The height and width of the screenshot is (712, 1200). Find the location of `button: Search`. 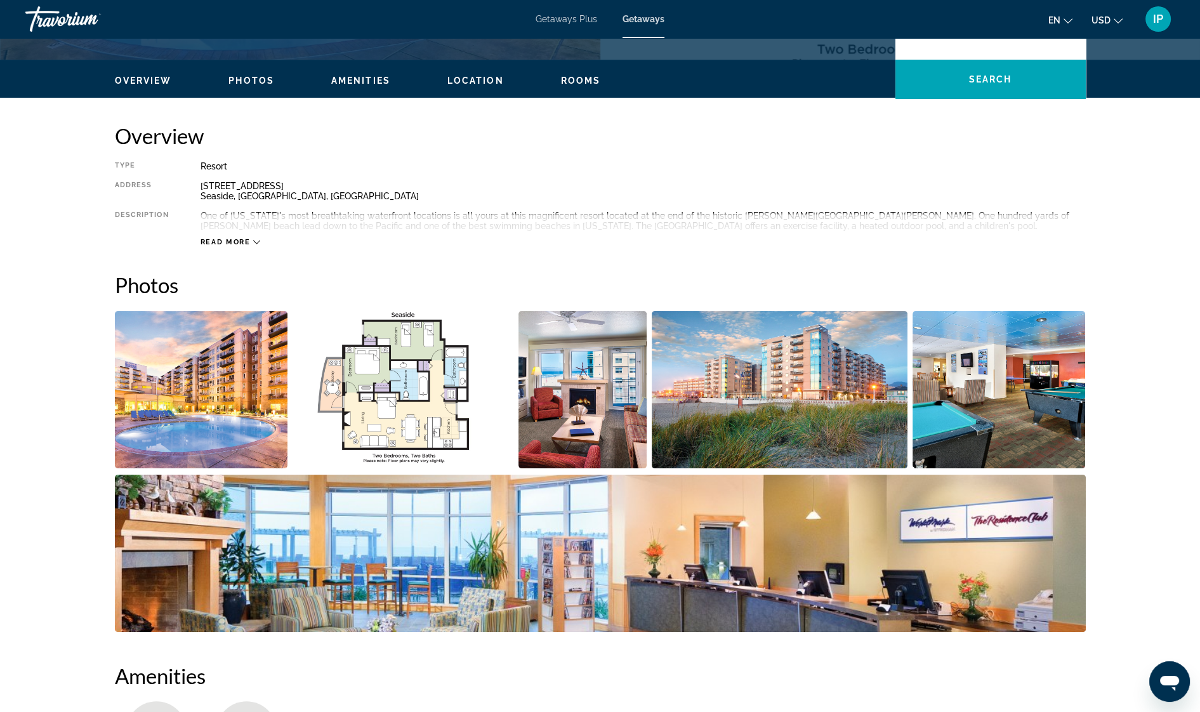

button: Search is located at coordinates (991, 79).